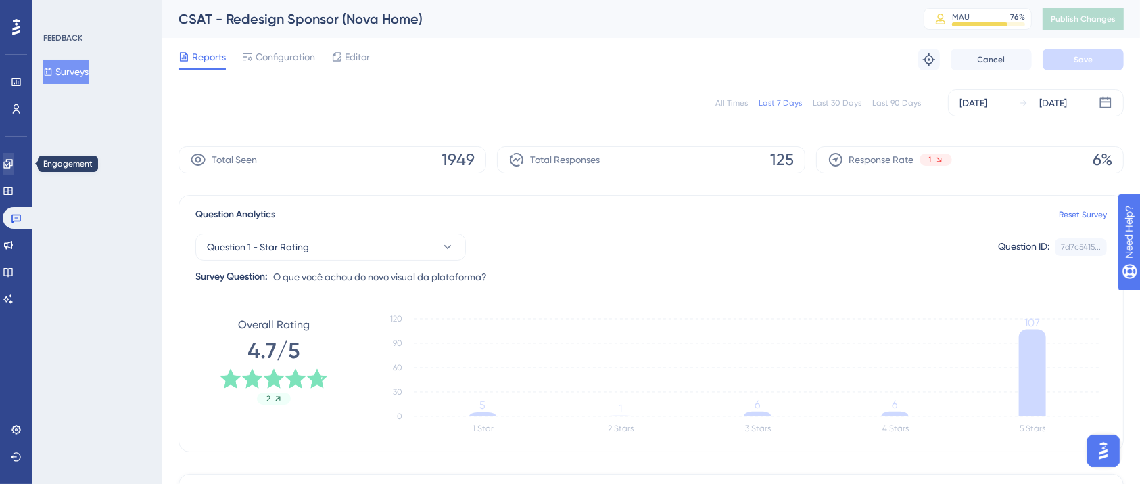  I want to click on tspan: 1, so click(620, 408).